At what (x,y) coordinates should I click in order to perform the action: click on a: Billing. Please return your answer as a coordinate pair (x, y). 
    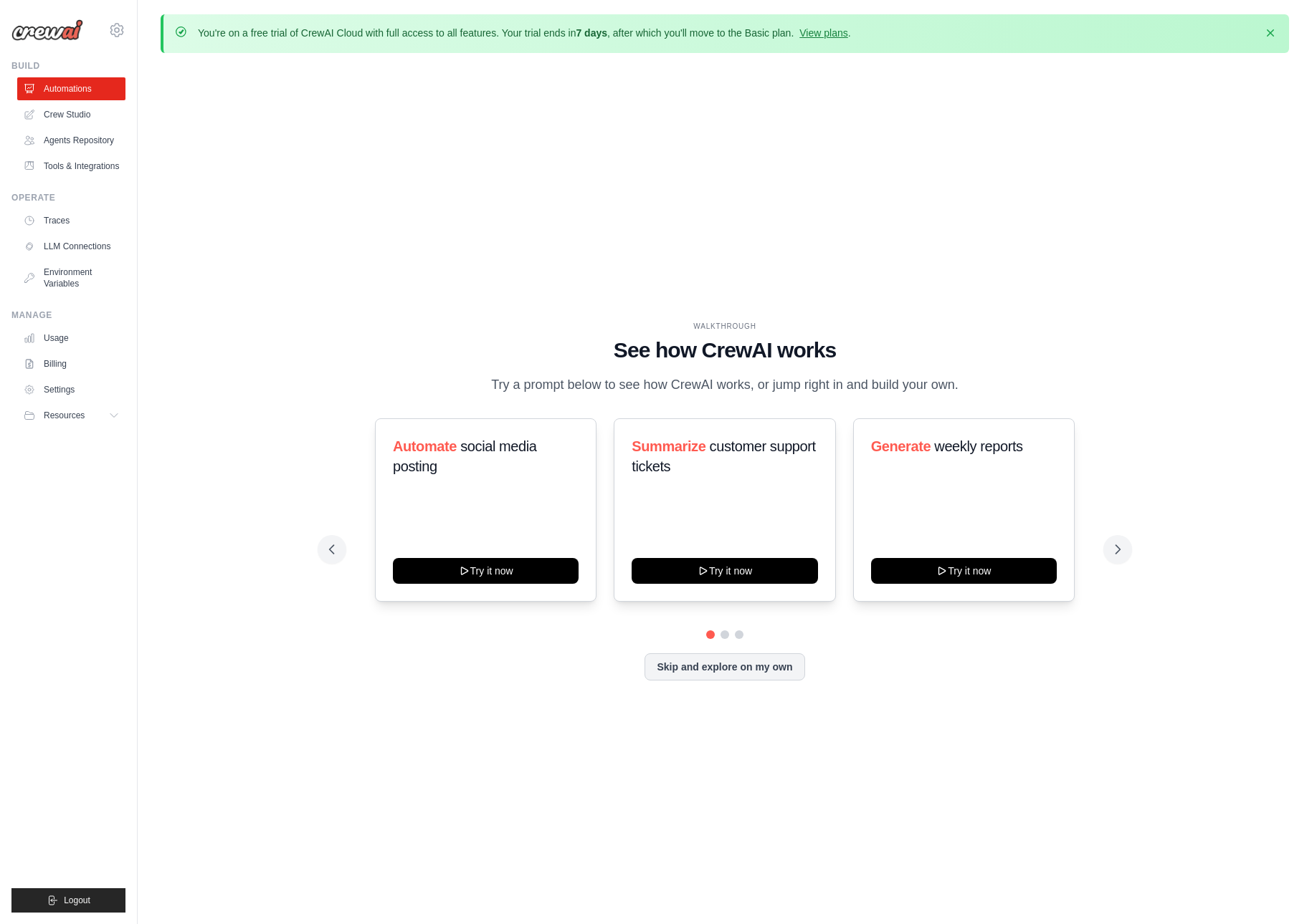
    Looking at the image, I should click on (71, 364).